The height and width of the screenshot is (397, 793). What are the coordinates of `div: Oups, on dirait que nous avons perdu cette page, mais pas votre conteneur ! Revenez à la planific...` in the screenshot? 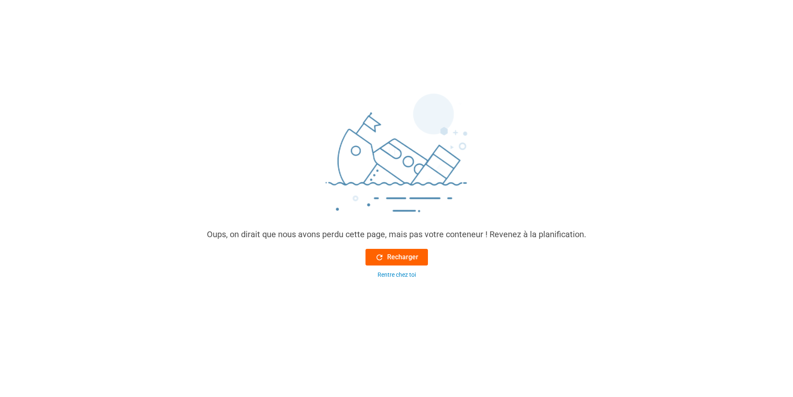 It's located at (396, 234).